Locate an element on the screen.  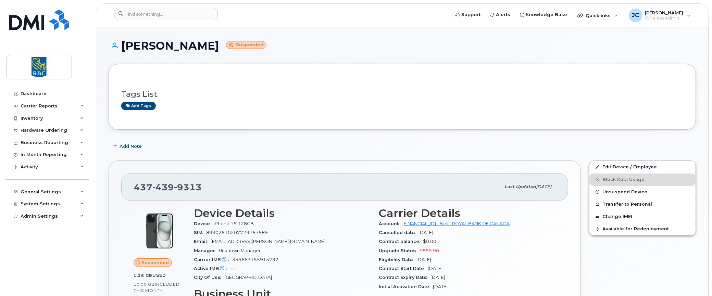
span: $0.00 is located at coordinates (430, 241).